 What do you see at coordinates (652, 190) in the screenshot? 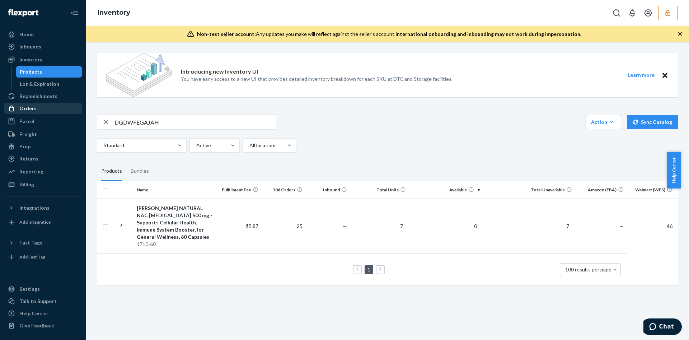
I see `th: Walmart (WFS)` at bounding box center [652, 190].